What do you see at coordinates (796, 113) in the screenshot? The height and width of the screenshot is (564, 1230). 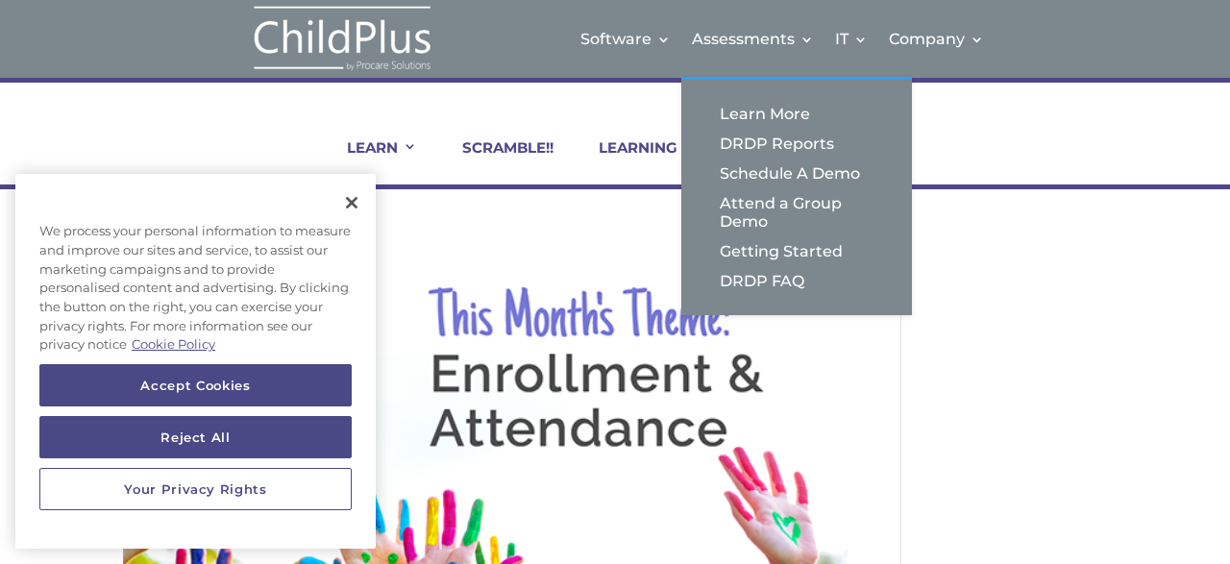 I see `a: Learn More` at bounding box center [796, 113].